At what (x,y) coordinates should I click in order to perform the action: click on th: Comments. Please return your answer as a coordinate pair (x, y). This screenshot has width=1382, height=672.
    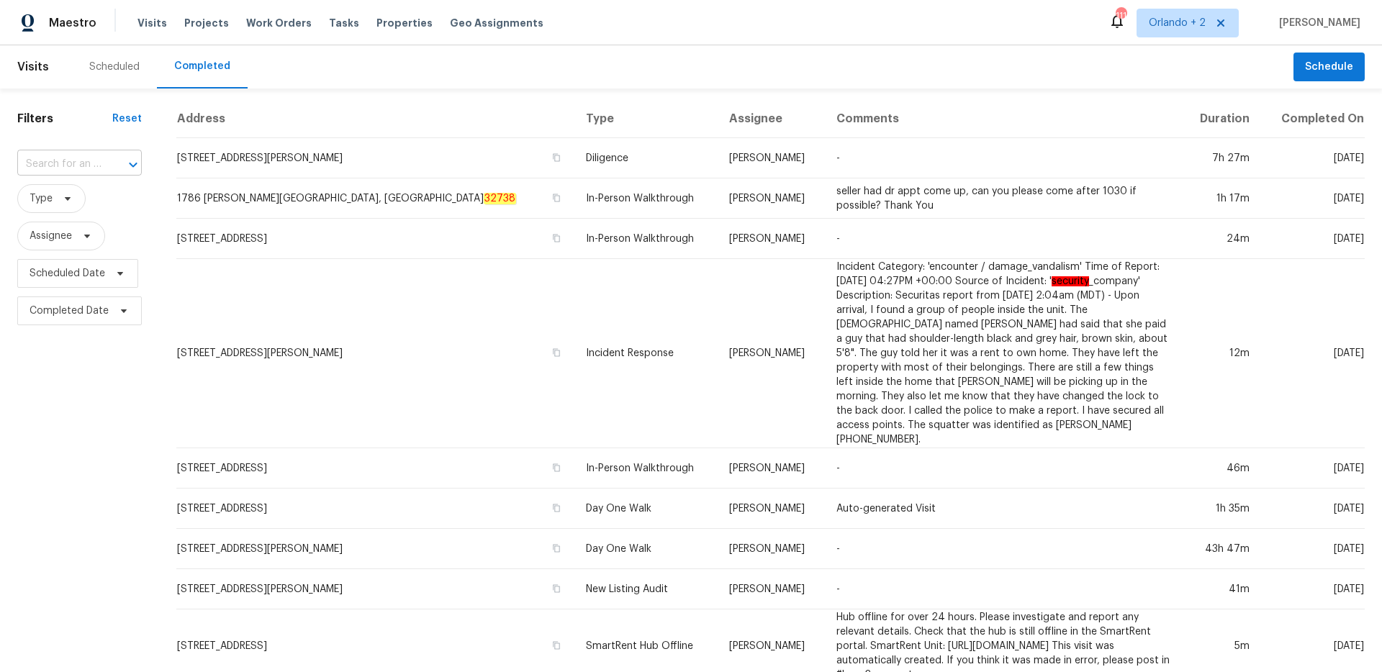
    Looking at the image, I should click on (1003, 119).